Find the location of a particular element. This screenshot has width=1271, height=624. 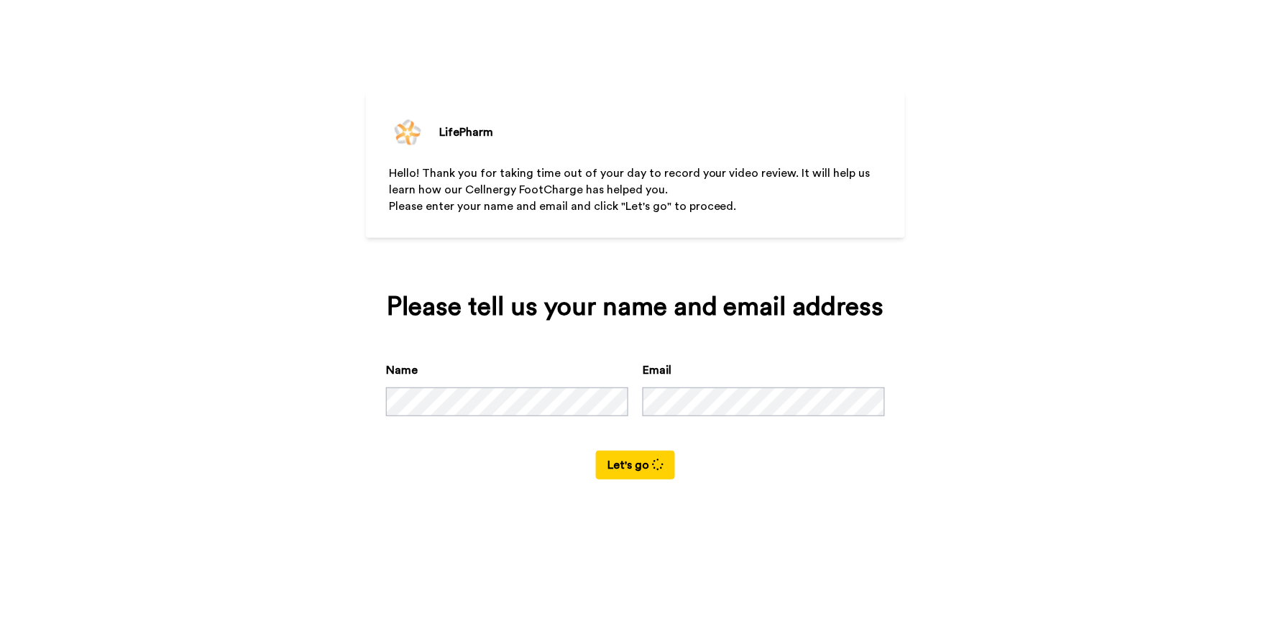

label: Name is located at coordinates (402, 370).